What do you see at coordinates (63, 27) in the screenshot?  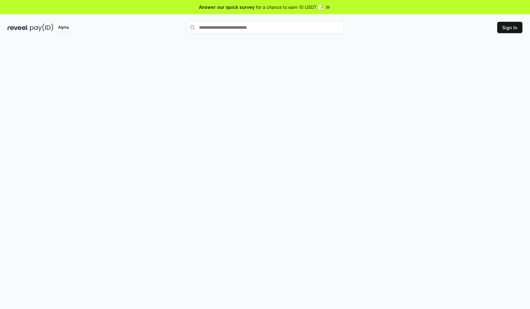 I see `div: Alpha` at bounding box center [63, 27].